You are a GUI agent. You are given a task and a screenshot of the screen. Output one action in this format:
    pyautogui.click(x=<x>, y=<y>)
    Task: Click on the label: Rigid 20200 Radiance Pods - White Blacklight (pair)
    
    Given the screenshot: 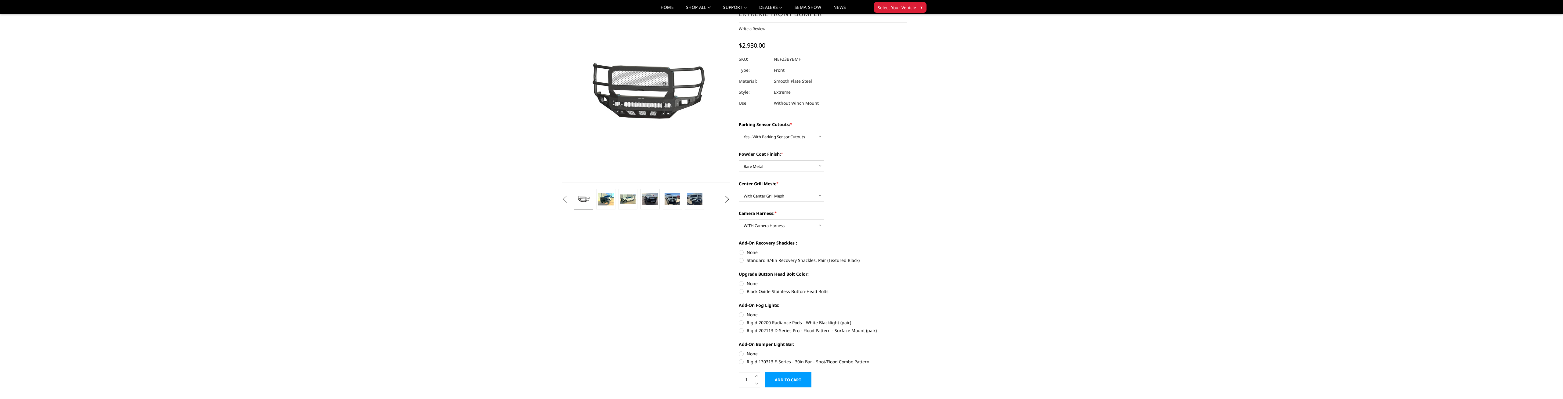 What is the action you would take?
    pyautogui.click(x=823, y=322)
    